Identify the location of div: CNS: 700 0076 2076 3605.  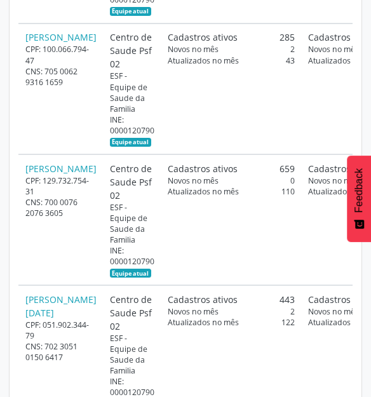
(61, 208).